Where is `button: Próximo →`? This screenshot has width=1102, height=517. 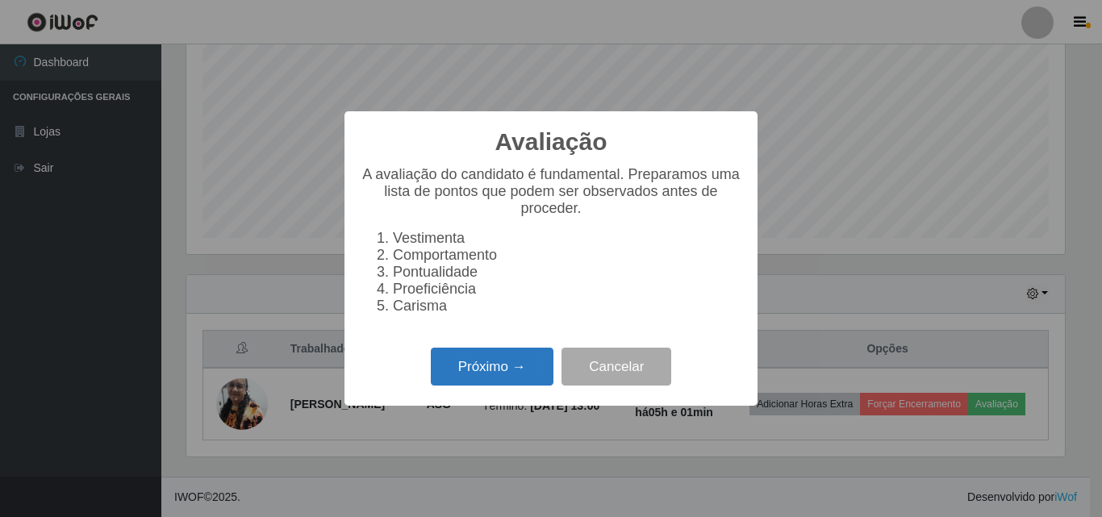 button: Próximo → is located at coordinates (492, 366).